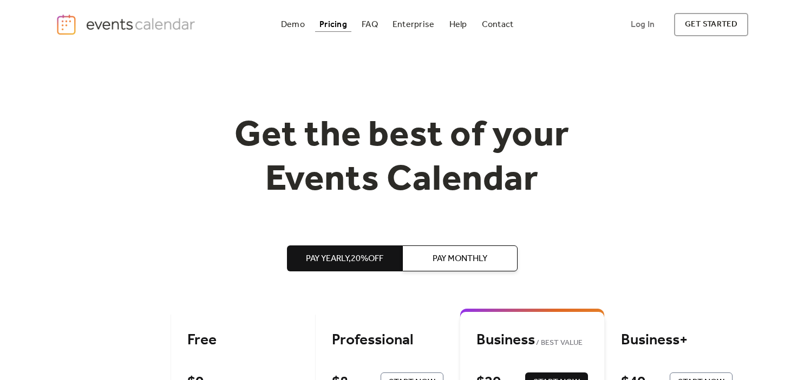 The width and height of the screenshot is (804, 380). Describe the element at coordinates (402, 158) in the screenshot. I see `h1: Get the best of your Events Calendar` at that location.